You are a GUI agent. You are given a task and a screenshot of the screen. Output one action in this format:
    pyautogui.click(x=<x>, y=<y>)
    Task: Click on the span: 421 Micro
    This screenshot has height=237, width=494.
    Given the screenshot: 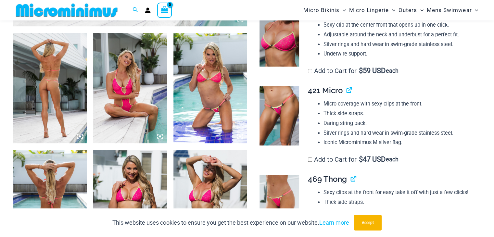 What is the action you would take?
    pyautogui.click(x=325, y=90)
    